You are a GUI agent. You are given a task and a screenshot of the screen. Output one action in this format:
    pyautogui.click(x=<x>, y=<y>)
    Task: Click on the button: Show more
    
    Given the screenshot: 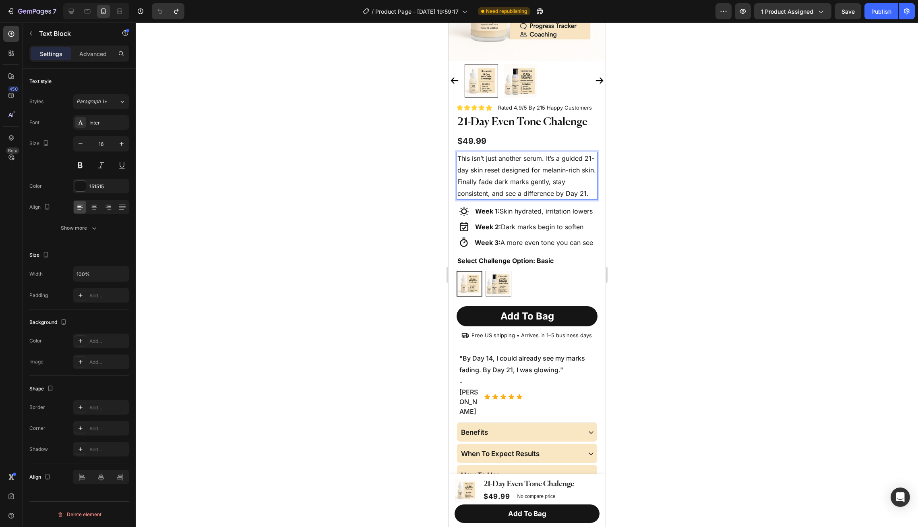 What is the action you would take?
    pyautogui.click(x=79, y=228)
    